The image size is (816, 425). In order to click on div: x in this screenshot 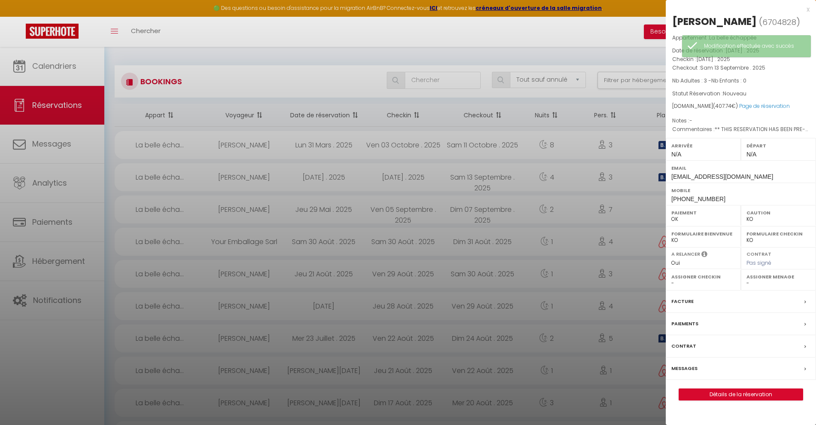, I will do `click(738, 9)`.